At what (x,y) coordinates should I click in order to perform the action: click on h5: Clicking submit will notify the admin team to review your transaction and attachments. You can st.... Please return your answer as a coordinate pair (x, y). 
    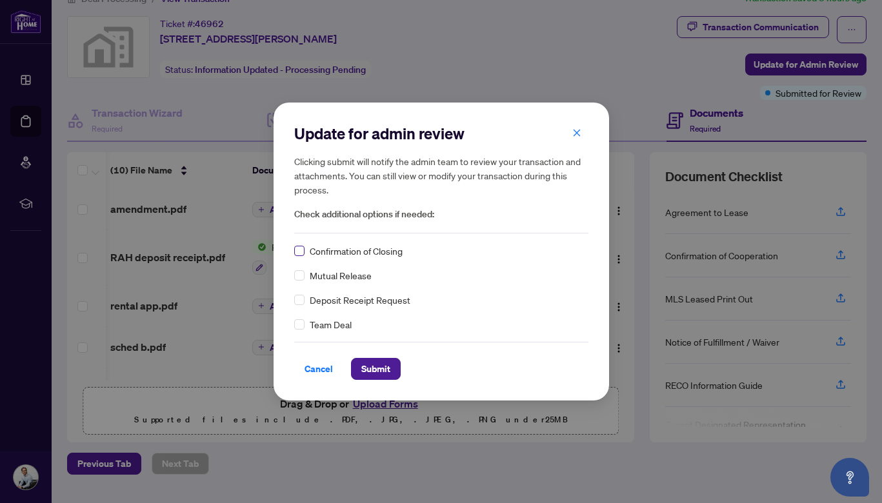
    Looking at the image, I should click on (442, 176).